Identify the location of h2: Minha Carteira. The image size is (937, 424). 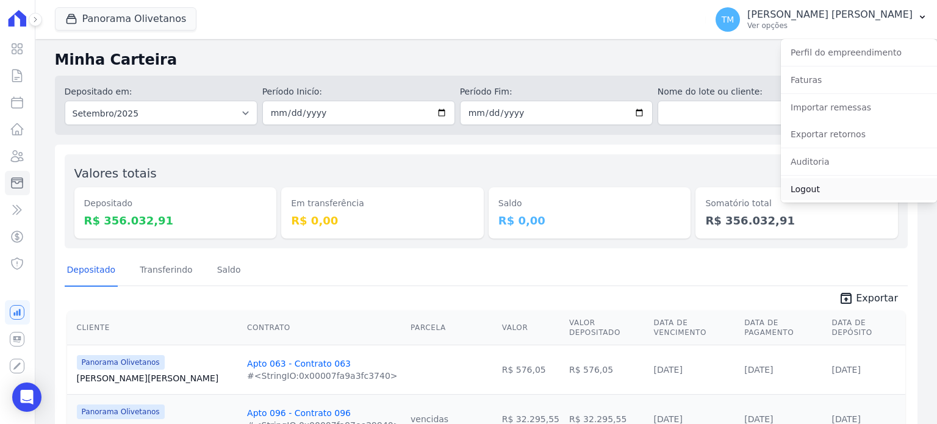
(486, 60).